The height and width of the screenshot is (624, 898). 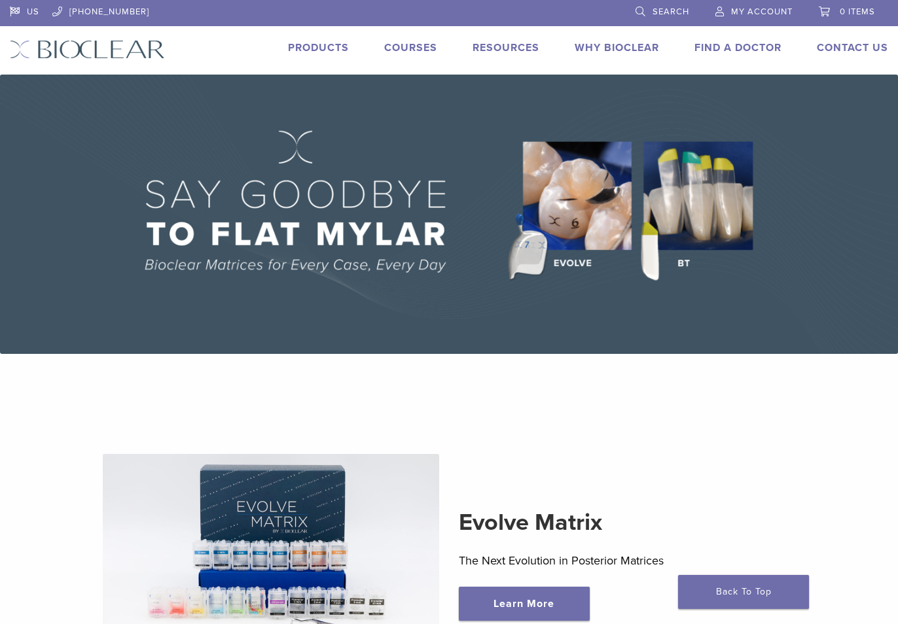 What do you see at coordinates (857, 12) in the screenshot?
I see `span: 0 items` at bounding box center [857, 12].